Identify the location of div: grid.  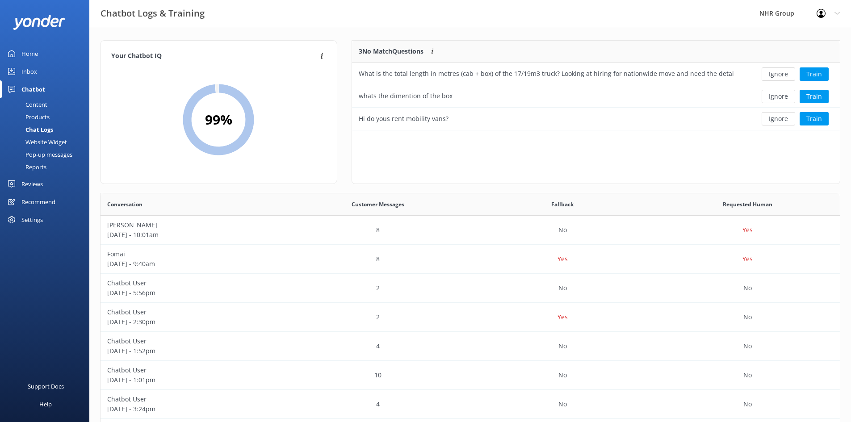
(596, 97).